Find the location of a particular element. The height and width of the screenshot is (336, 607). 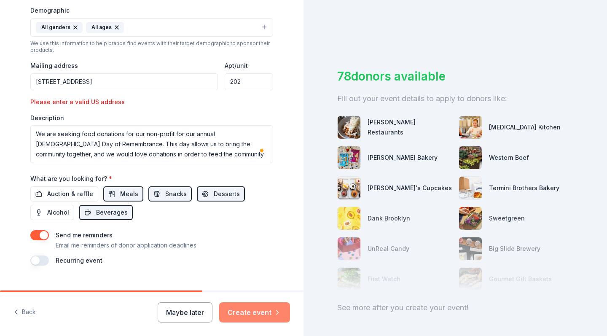

div: See more after you create your event! is located at coordinates (455, 308).